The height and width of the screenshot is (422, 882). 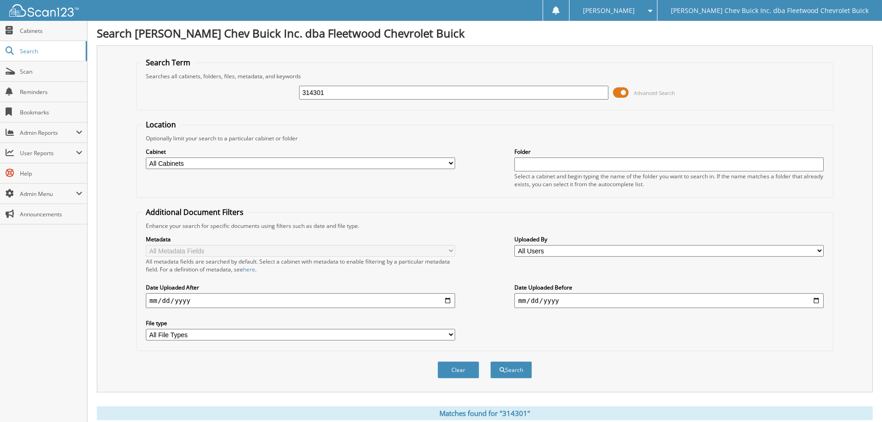 I want to click on span: Bookmarks, so click(x=51, y=112).